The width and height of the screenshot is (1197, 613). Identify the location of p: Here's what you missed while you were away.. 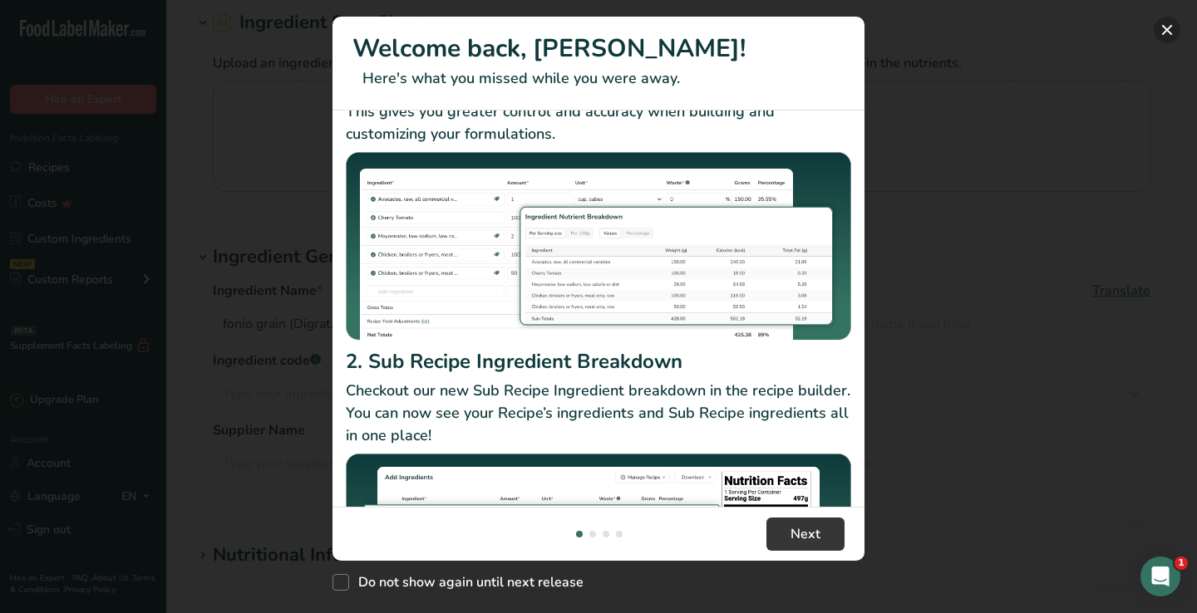
(598, 78).